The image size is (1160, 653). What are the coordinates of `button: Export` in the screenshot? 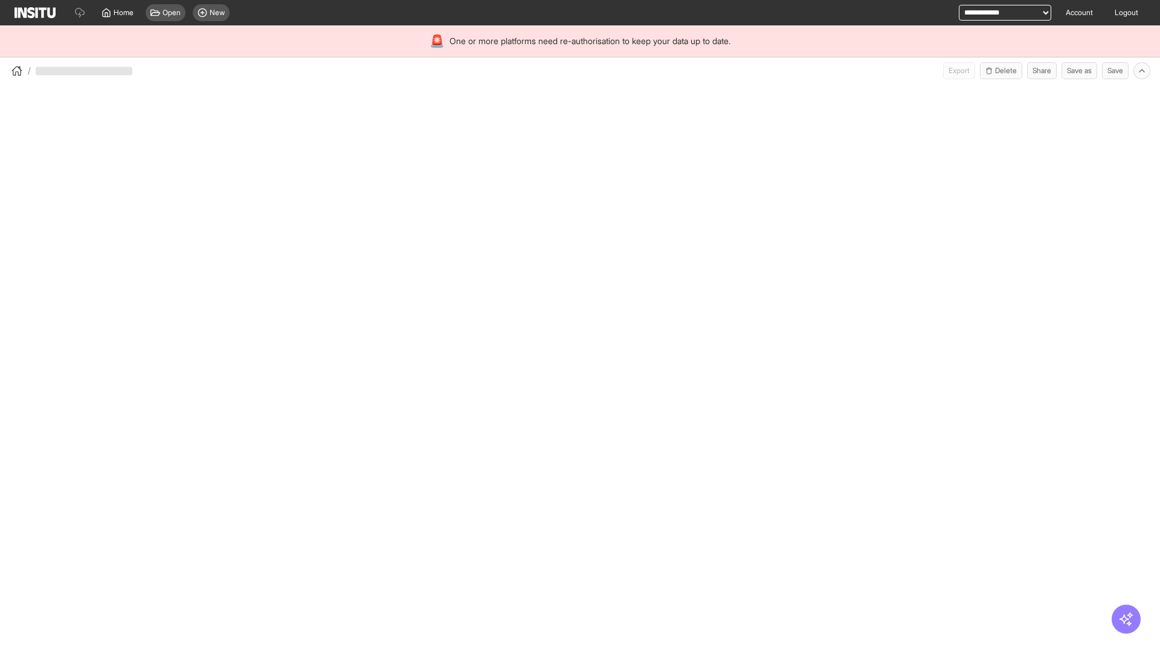 It's located at (959, 71).